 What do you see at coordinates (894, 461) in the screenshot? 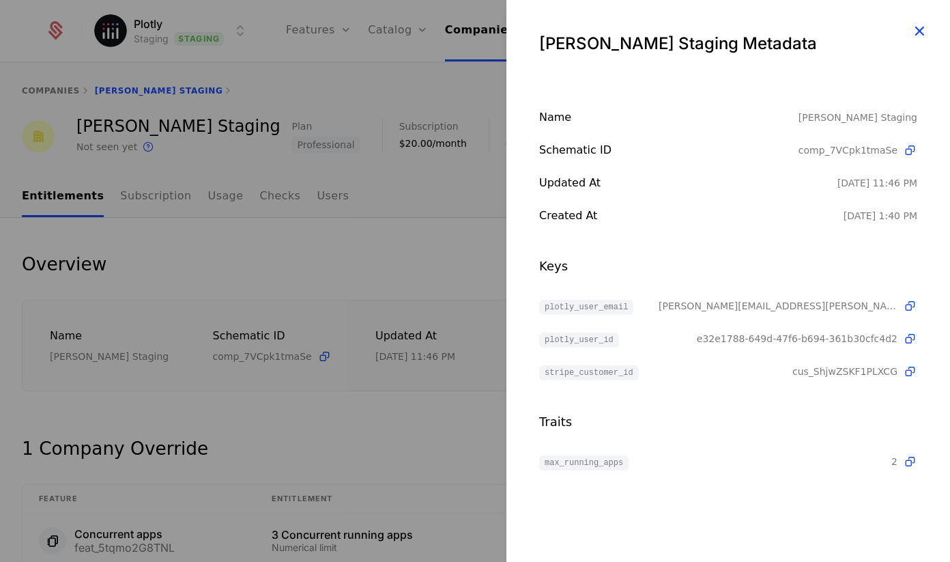
I see `span: 2` at bounding box center [894, 461].